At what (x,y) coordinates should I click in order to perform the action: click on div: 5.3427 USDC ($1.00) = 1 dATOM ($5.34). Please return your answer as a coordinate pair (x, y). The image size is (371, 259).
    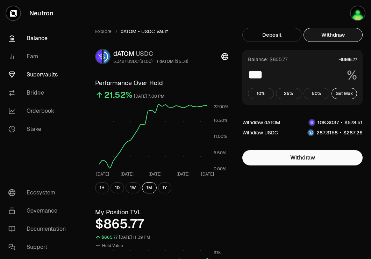
    Looking at the image, I should click on (151, 62).